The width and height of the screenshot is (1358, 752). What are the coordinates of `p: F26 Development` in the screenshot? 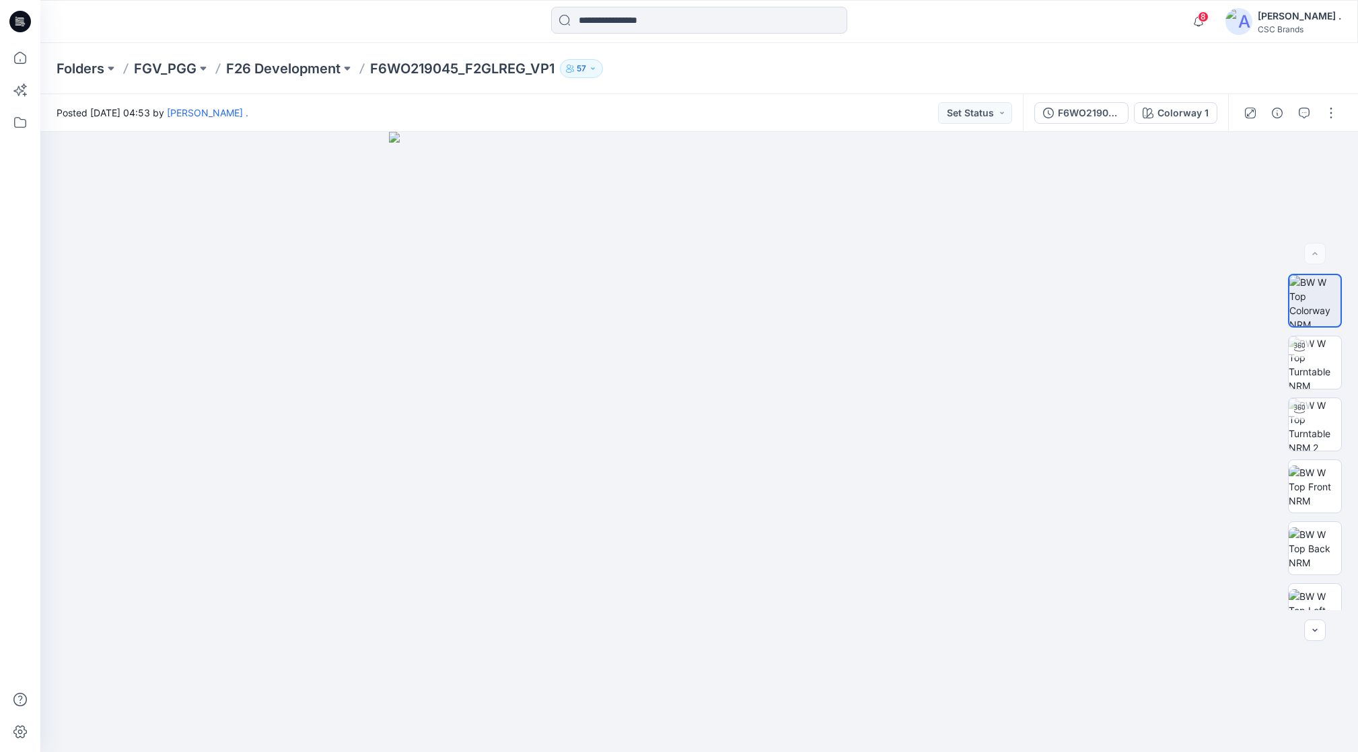 It's located at (283, 69).